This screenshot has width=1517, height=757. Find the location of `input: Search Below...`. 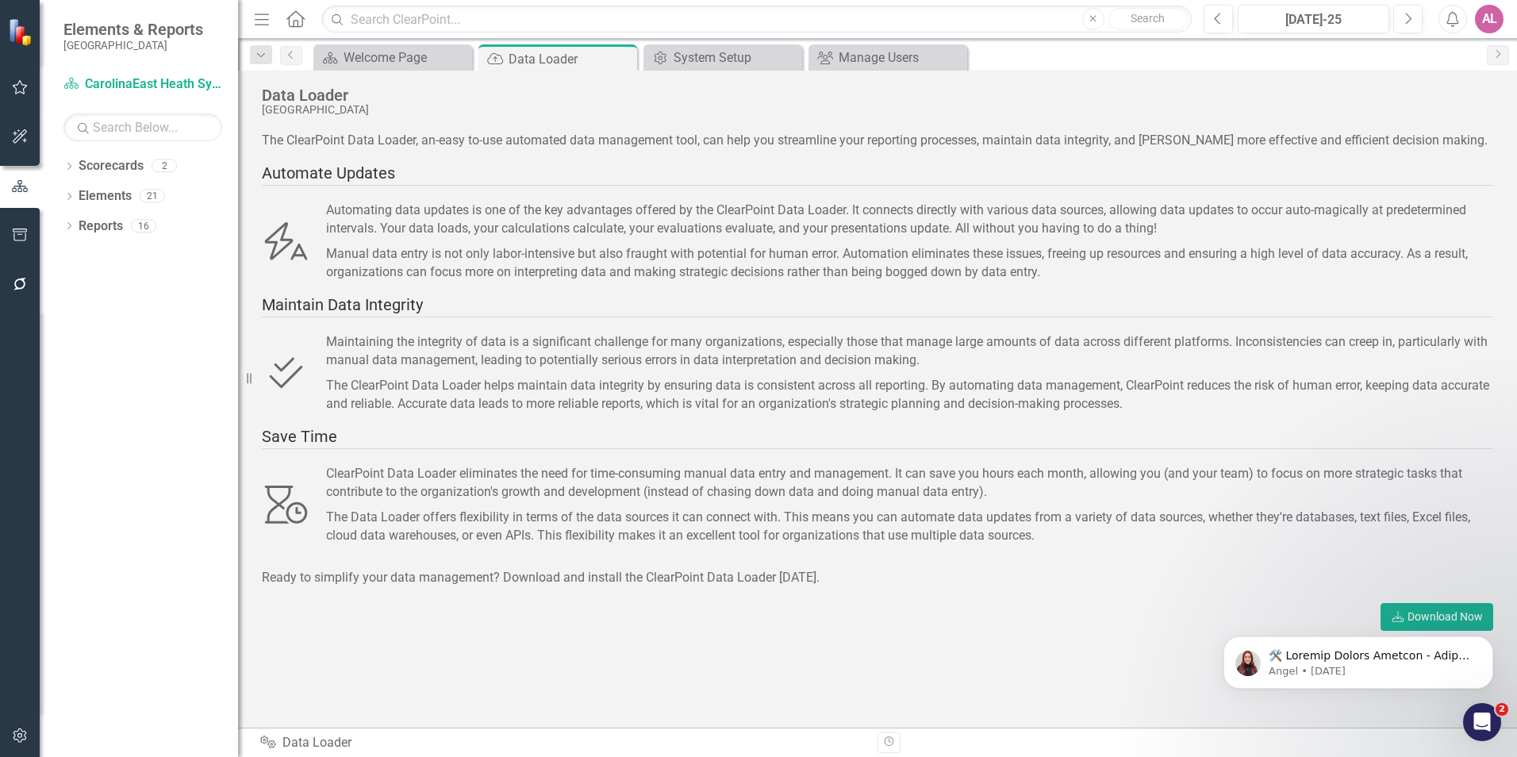

input: Search Below... is located at coordinates (143, 127).